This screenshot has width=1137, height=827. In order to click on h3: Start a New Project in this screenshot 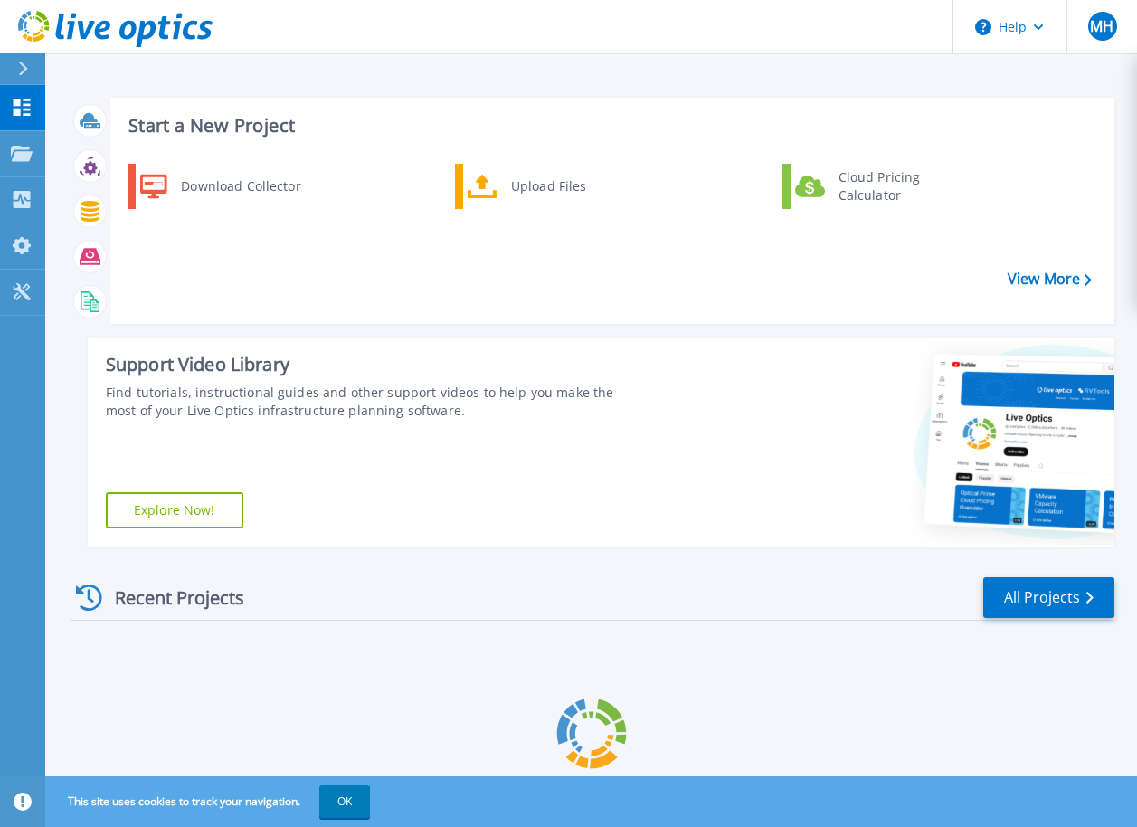, I will do `click(610, 126)`.